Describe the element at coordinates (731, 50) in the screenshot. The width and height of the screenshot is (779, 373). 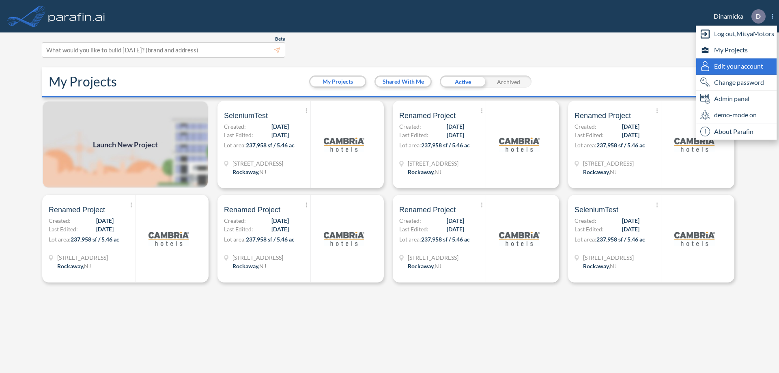
I see `span: My Projects` at that location.